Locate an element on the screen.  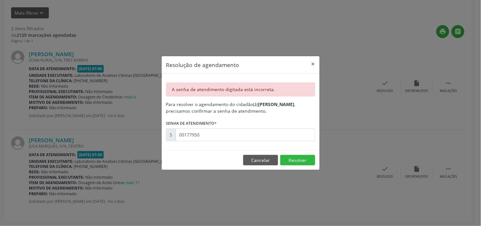
label: Senha de atendimento is located at coordinates (192, 123).